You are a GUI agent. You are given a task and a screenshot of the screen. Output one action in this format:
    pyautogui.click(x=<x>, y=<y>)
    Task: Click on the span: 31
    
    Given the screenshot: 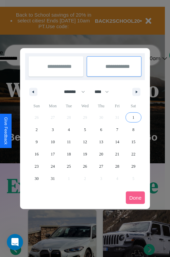 What is the action you would take?
    pyautogui.click(x=53, y=178)
    